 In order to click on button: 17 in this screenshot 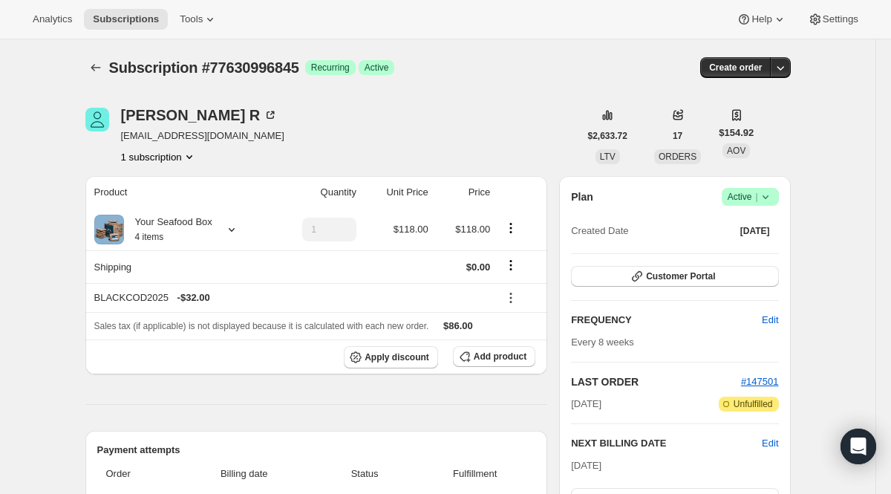, I will do `click(677, 136)`.